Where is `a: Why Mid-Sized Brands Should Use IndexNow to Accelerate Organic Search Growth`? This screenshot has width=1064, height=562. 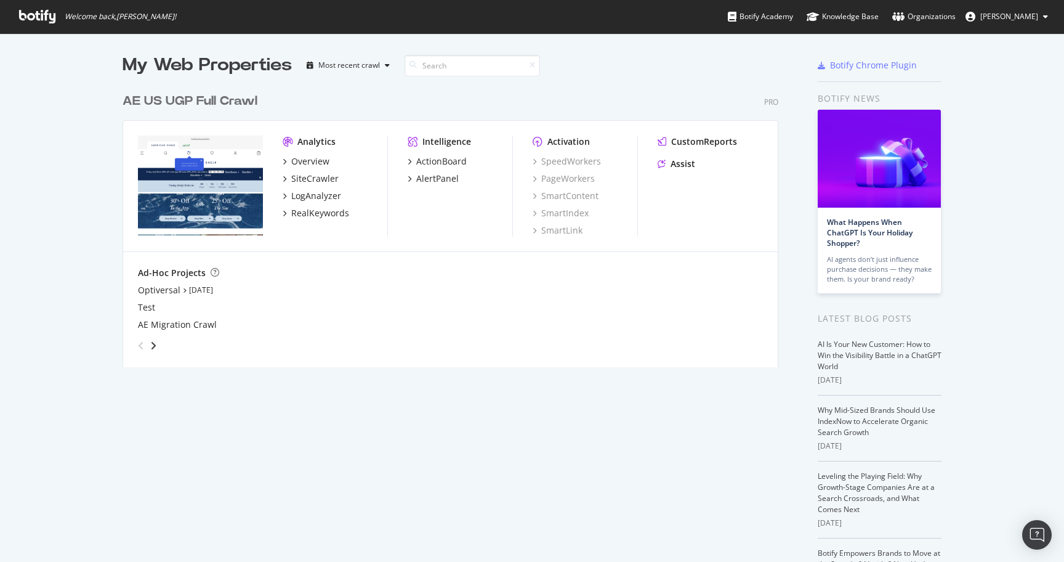 a: Why Mid-Sized Brands Should Use IndexNow to Accelerate Organic Search Growth is located at coordinates (876, 421).